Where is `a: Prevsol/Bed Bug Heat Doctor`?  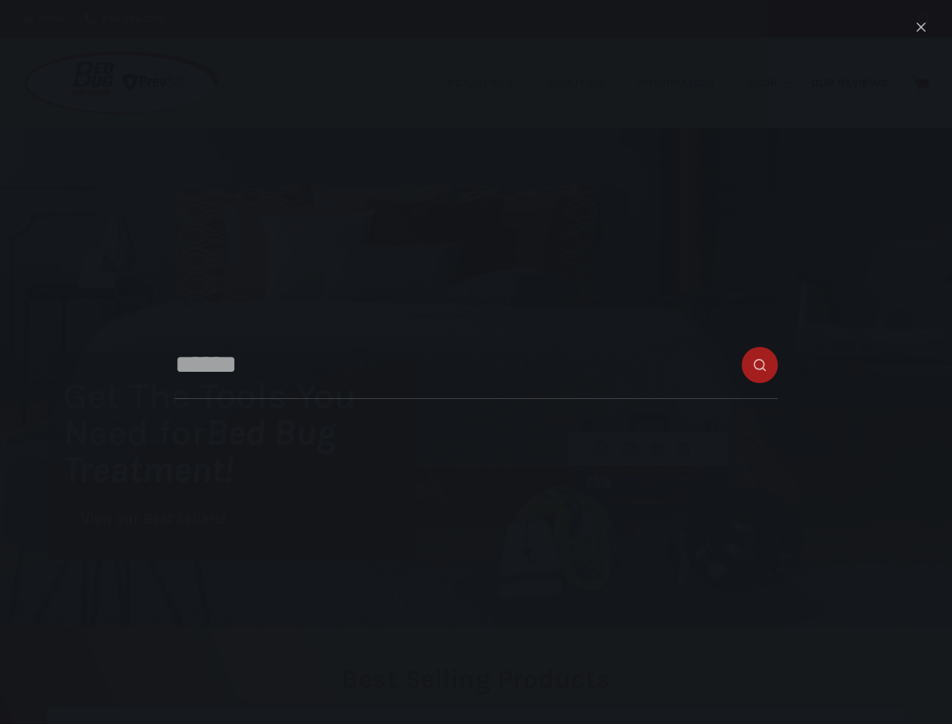
a: Prevsol/Bed Bug Heat Doctor is located at coordinates (121, 83).